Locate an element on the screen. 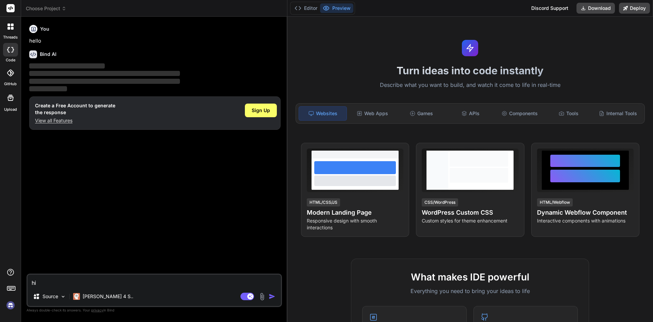 The width and height of the screenshot is (653, 322). label: Upload is located at coordinates (11, 109).